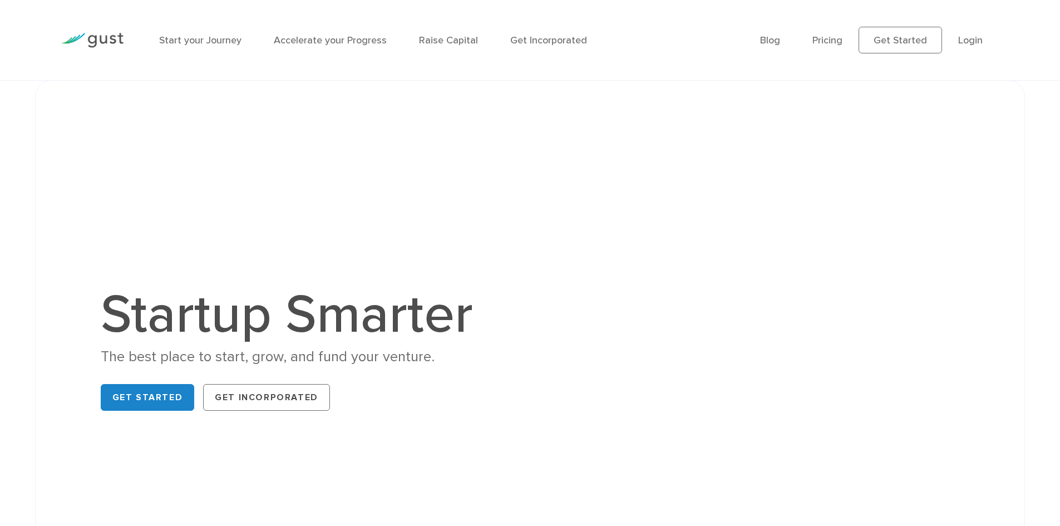 This screenshot has width=1060, height=526. I want to click on img: Gust Logo, so click(92, 40).